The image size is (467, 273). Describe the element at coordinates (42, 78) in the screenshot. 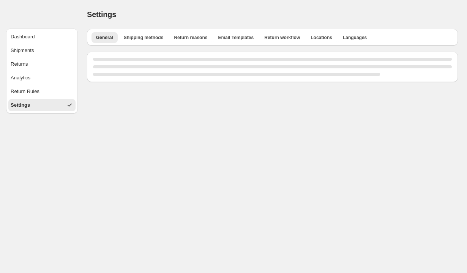

I see `button: Analytics` at that location.